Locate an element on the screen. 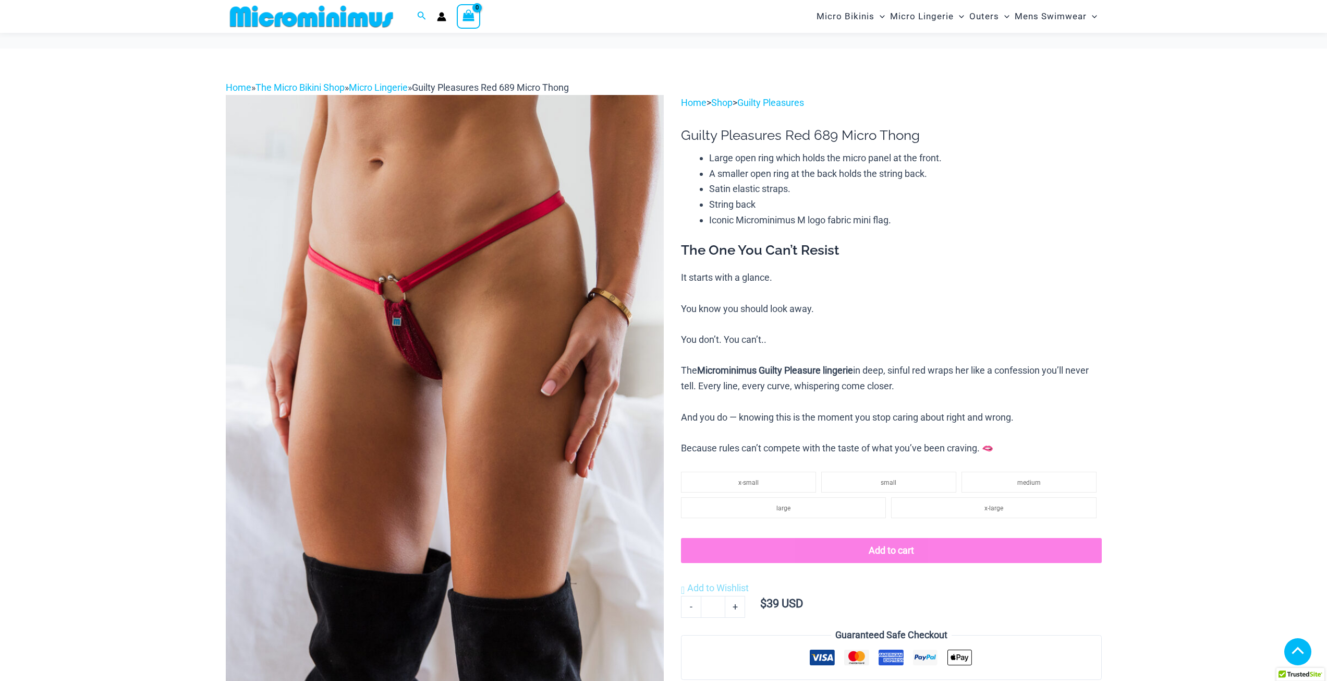 This screenshot has width=1327, height=681. h3: The One You Can’t Resist is located at coordinates (891, 250).